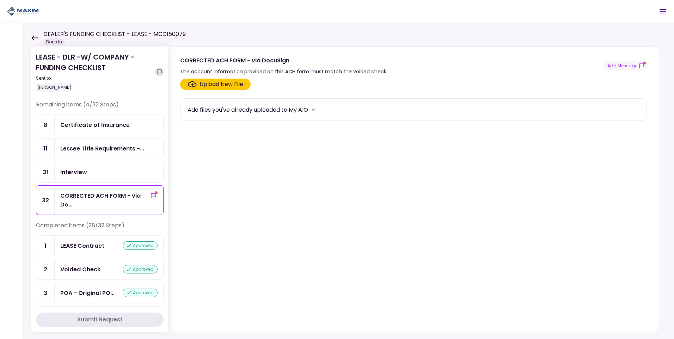 The image size is (674, 339). I want to click on a: 11Lessee Title Requirements - Proof of IRP or Exemption, so click(100, 149).